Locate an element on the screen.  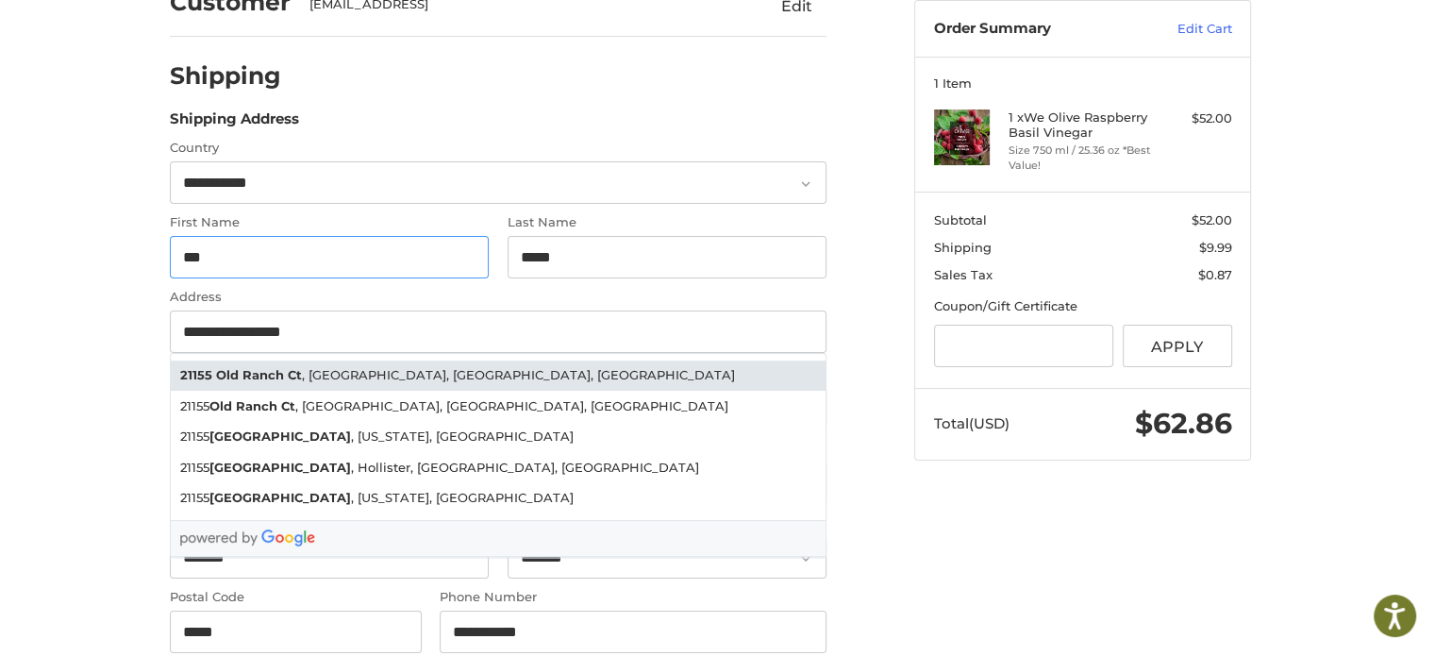
span: $9.99 is located at coordinates (1215, 247).